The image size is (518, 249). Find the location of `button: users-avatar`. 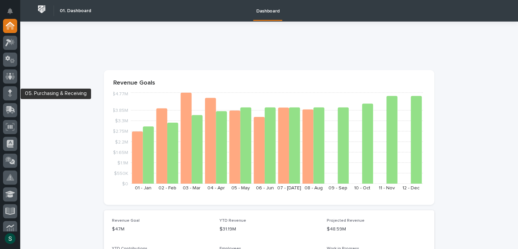

button: users-avatar is located at coordinates (10, 239).